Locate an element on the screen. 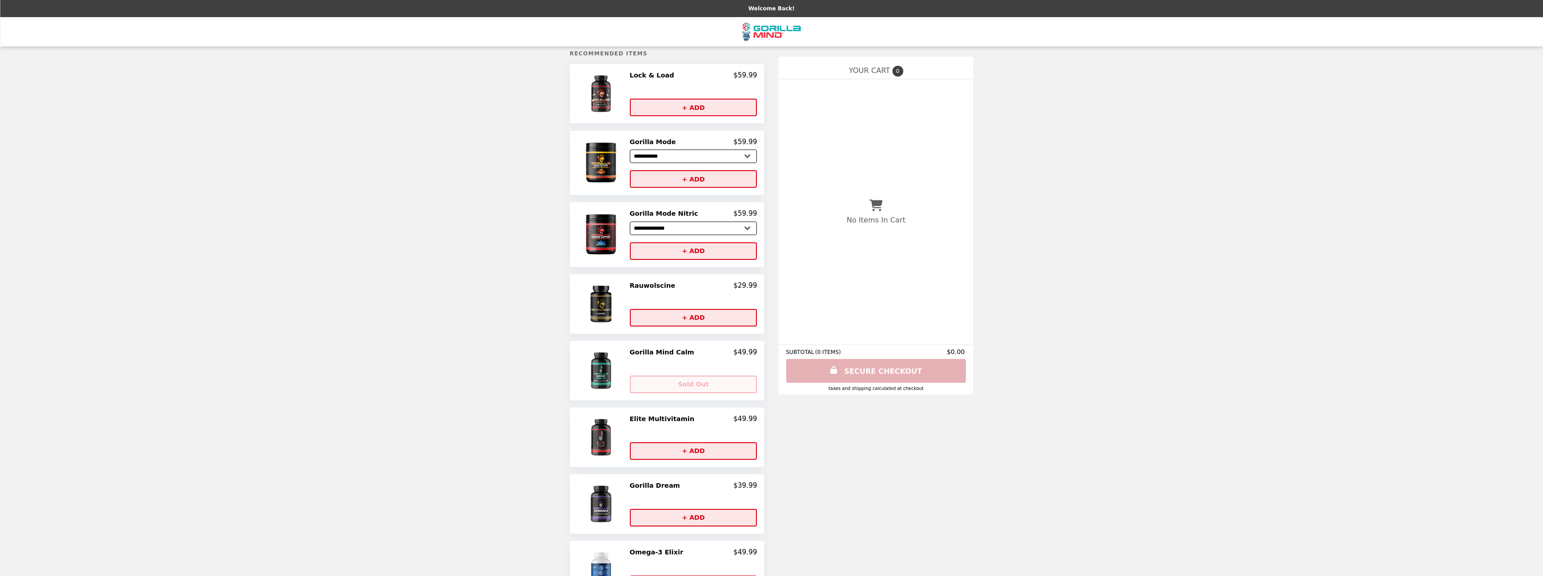  div: Taxes and Shipping calculated at checkout is located at coordinates (876, 388).